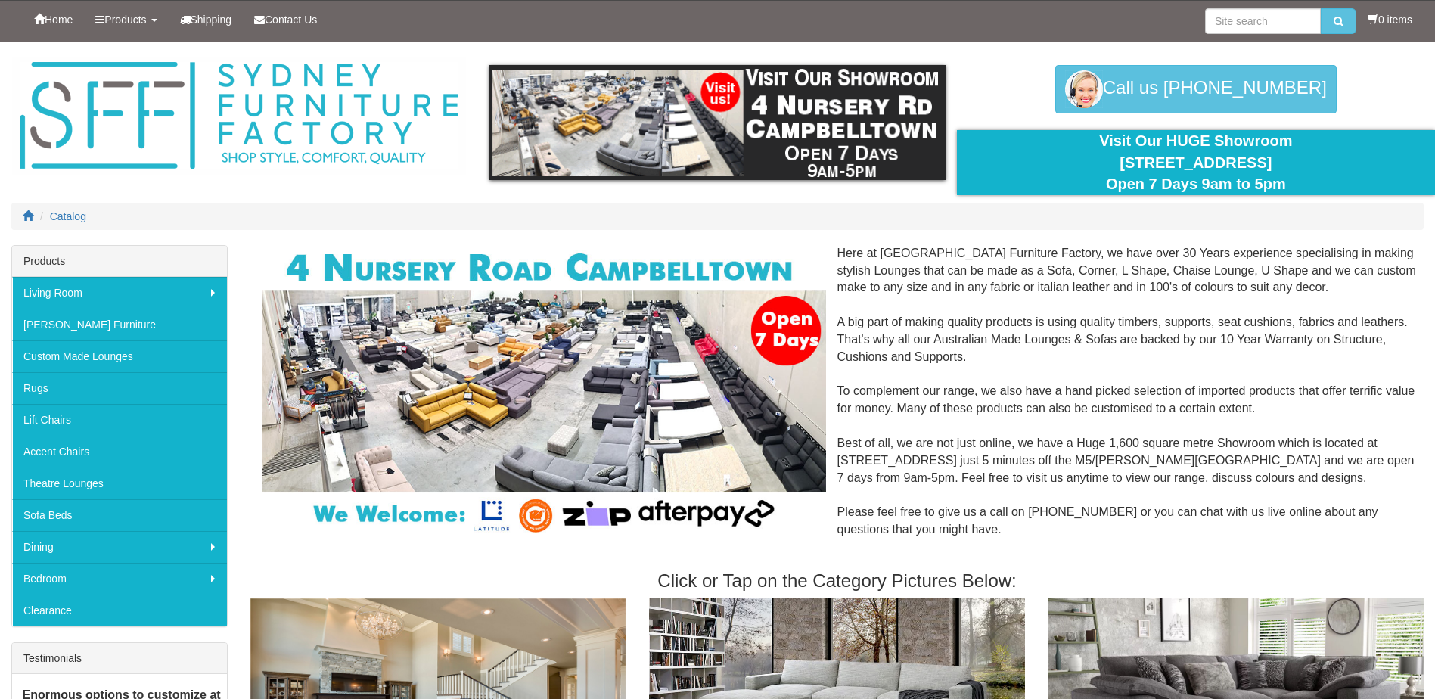 The height and width of the screenshot is (699, 1435). I want to click on a: Dining, so click(120, 547).